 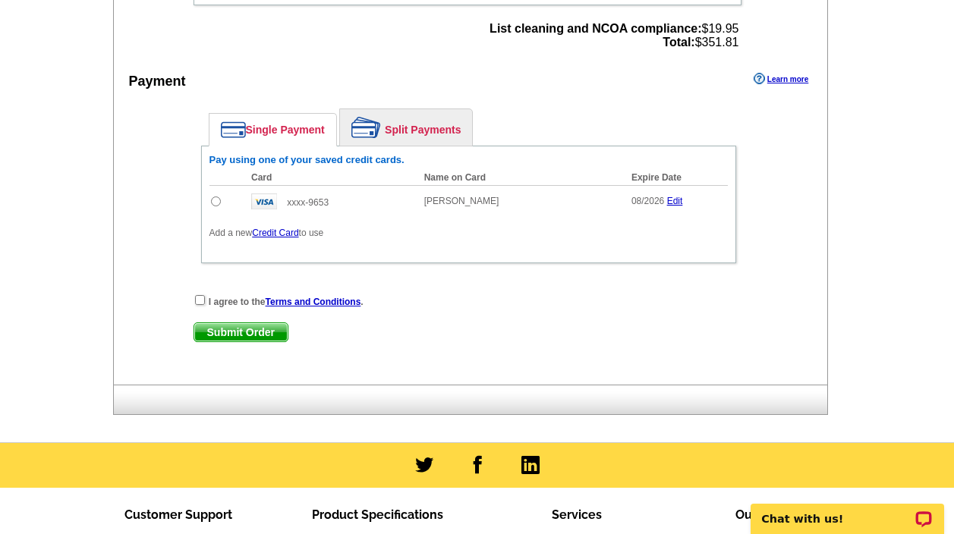 What do you see at coordinates (675, 201) in the screenshot?
I see `a: Edit` at bounding box center [675, 201].